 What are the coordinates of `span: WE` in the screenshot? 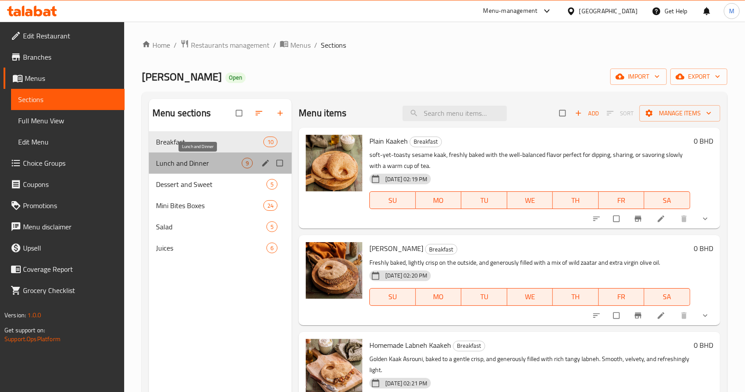 It's located at (530, 296).